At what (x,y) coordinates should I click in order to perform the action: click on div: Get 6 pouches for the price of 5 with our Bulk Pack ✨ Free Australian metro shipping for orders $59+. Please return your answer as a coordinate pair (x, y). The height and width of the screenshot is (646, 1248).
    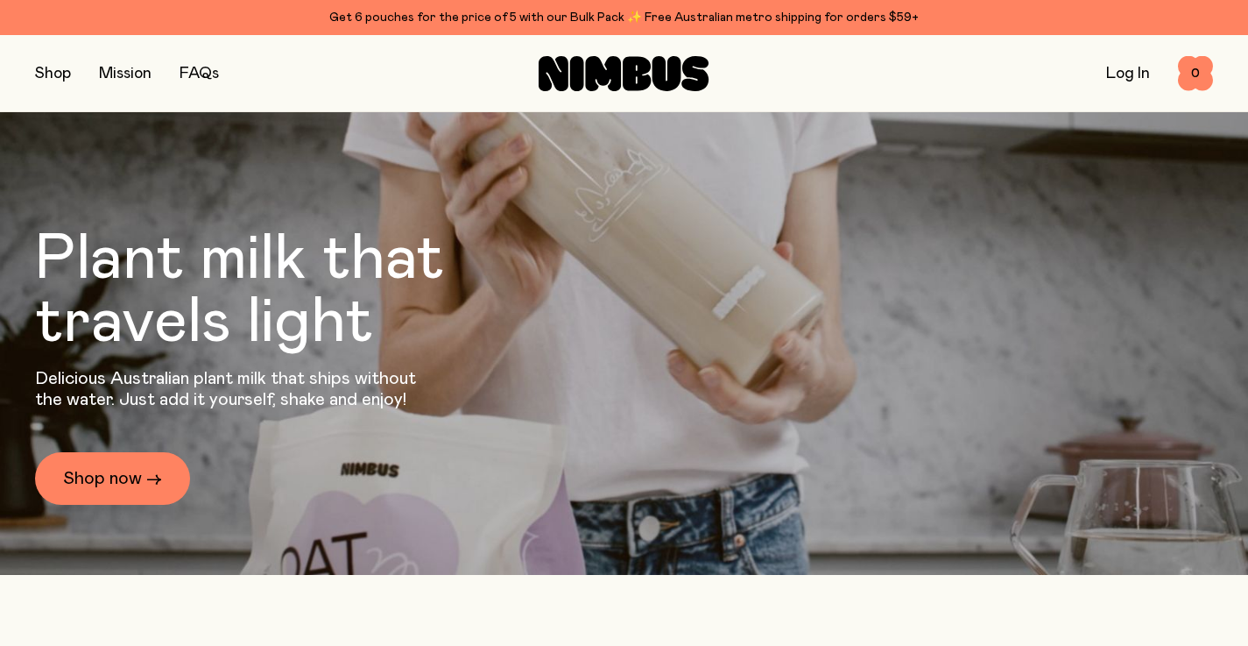
    Looking at the image, I should click on (624, 18).